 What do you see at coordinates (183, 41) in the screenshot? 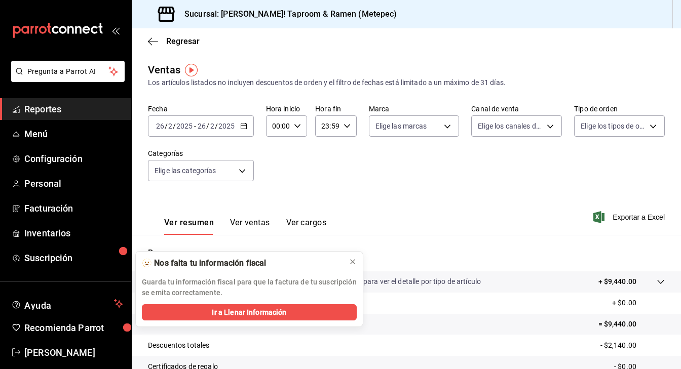
I see `span: Regresar` at bounding box center [183, 41].